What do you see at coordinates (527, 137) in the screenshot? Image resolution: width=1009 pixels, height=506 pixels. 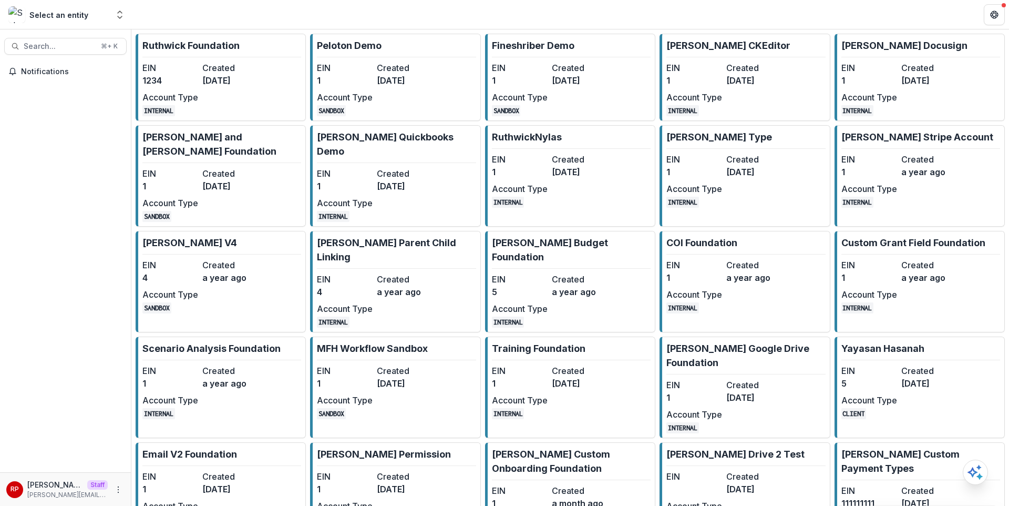 I see `p: RuthwickNylas` at bounding box center [527, 137].